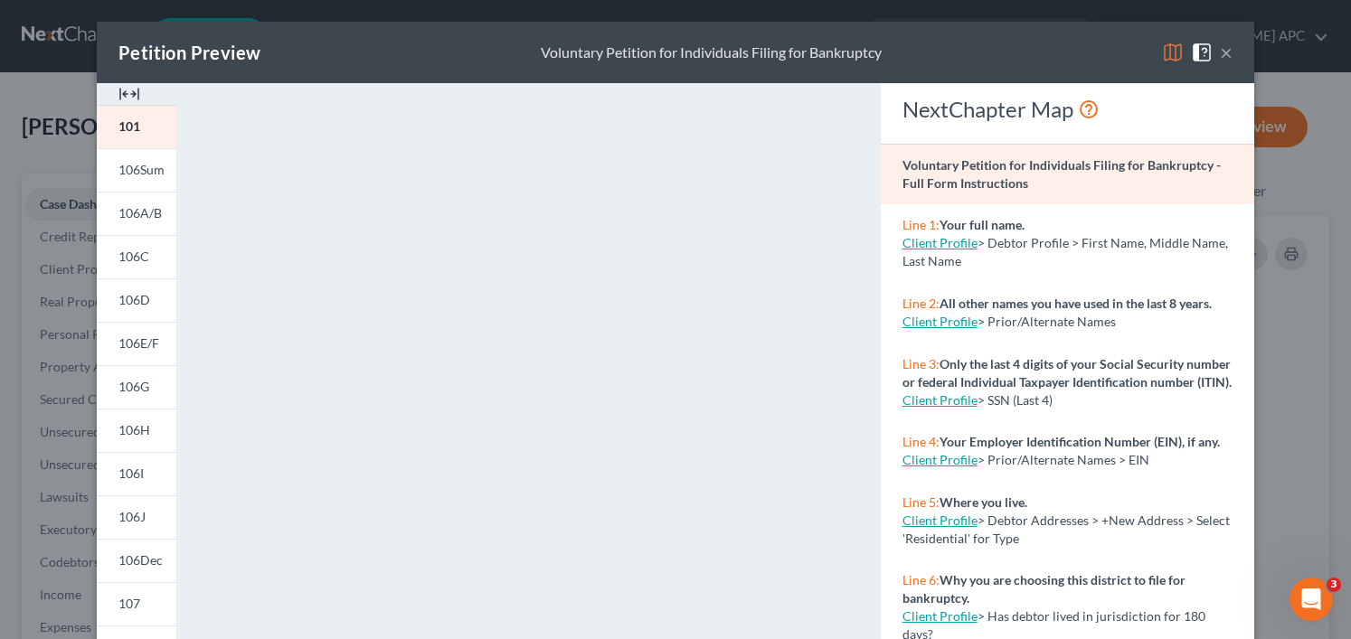  What do you see at coordinates (1075, 303) in the screenshot?
I see `strong: All other names you have used in the last 8 years.` at bounding box center [1075, 303].